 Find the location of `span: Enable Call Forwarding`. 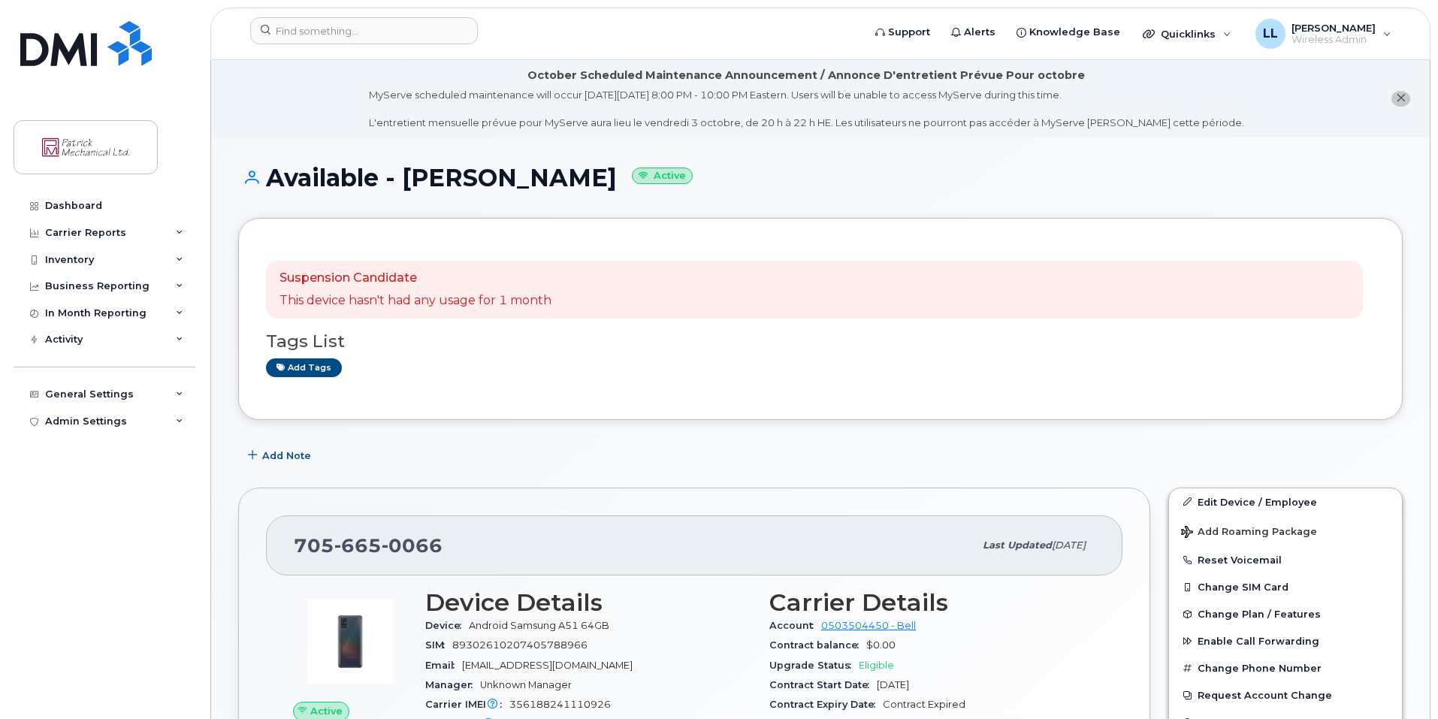

span: Enable Call Forwarding is located at coordinates (1258, 641).